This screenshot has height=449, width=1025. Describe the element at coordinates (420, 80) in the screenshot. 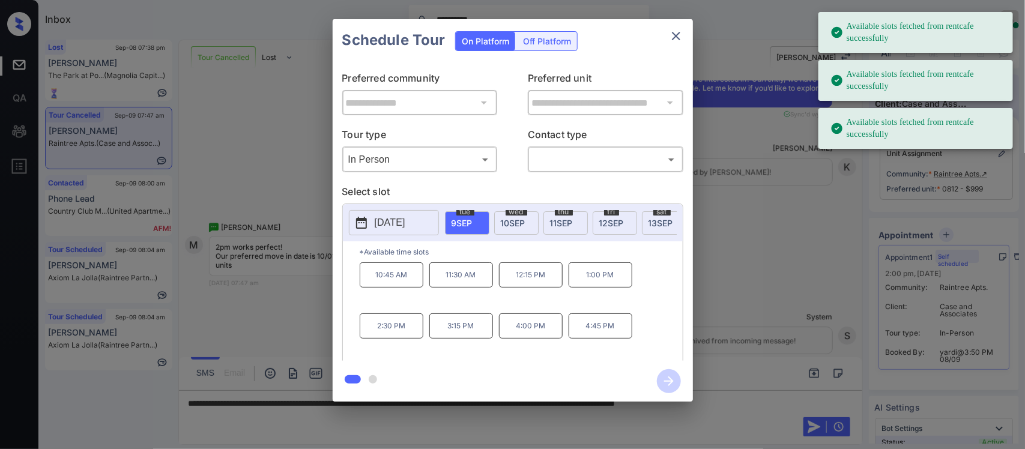

I see `p: Preferred community` at that location.